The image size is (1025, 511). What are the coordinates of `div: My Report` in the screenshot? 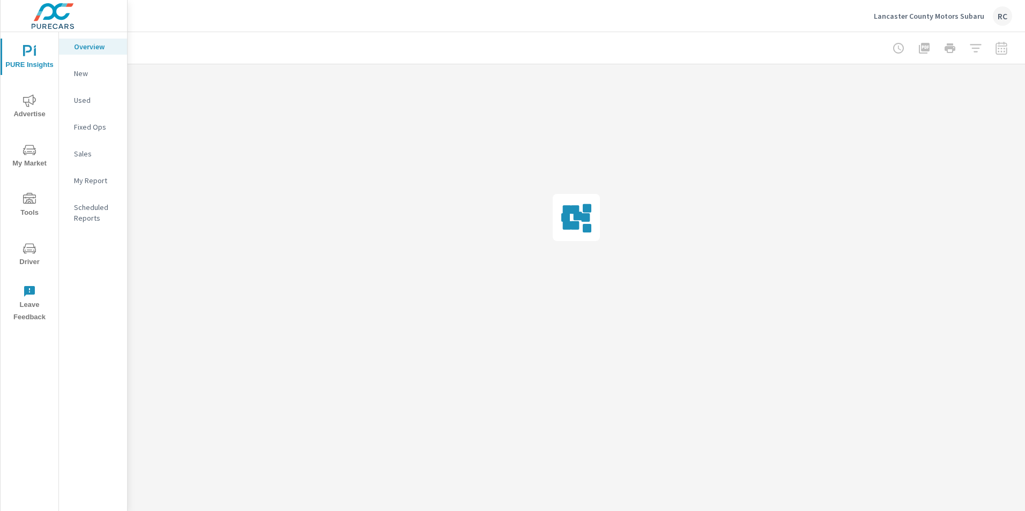 It's located at (93, 181).